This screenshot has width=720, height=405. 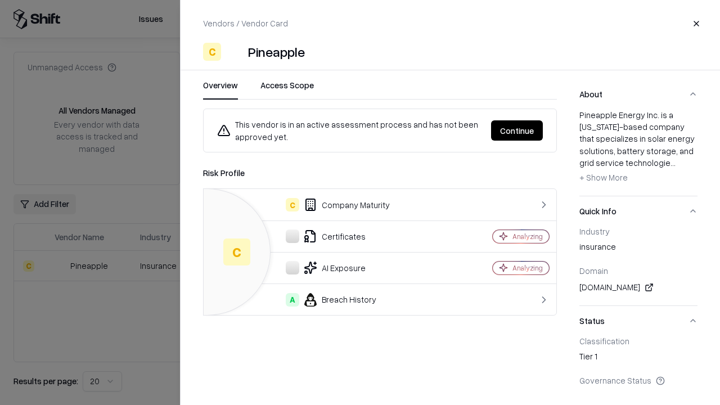 What do you see at coordinates (638, 271) in the screenshot?
I see `div: Domain` at bounding box center [638, 271].